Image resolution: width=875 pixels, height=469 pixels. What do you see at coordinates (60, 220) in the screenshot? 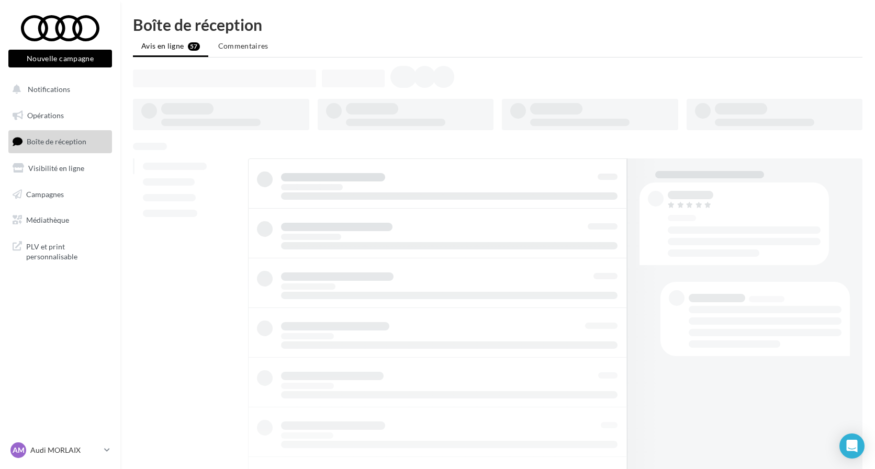
I see `a: Médiathèque` at bounding box center [60, 220].